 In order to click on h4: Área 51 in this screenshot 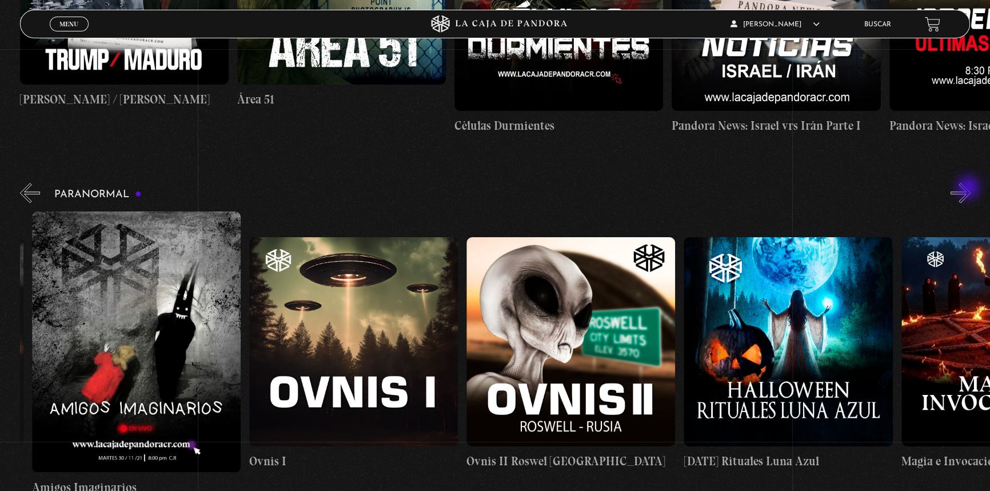, I will do `click(341, 99)`.